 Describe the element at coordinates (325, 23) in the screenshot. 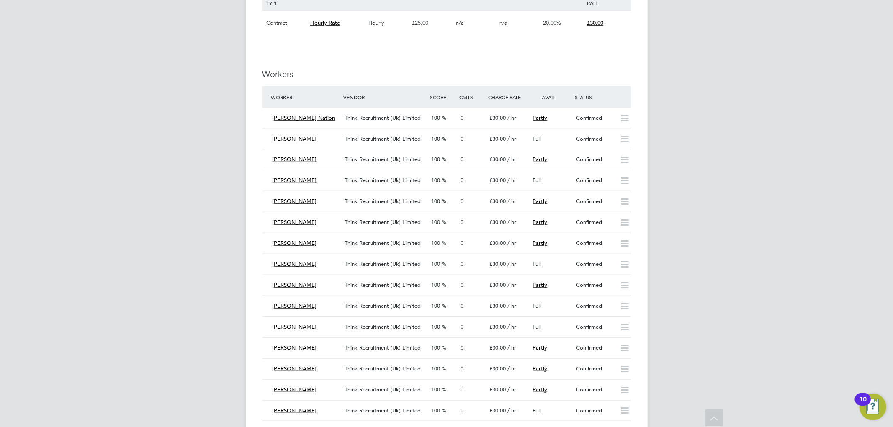

I see `span: Hourly Rate` at that location.